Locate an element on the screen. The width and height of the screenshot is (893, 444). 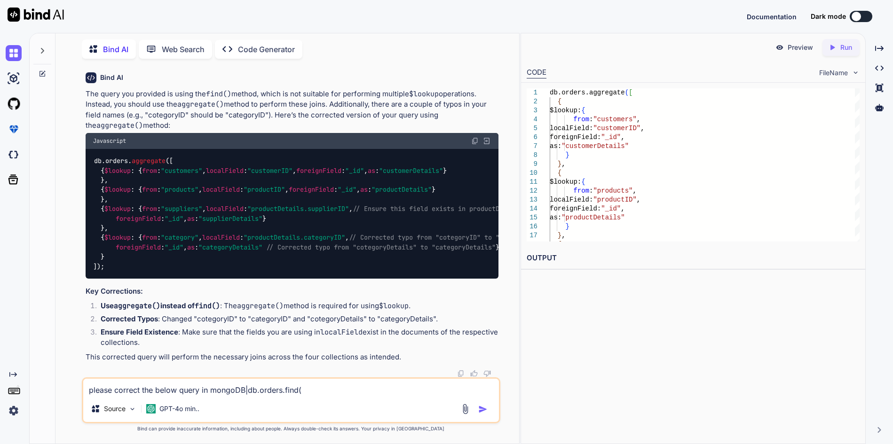
img: darkCloudIdeIcon is located at coordinates (14, 155).